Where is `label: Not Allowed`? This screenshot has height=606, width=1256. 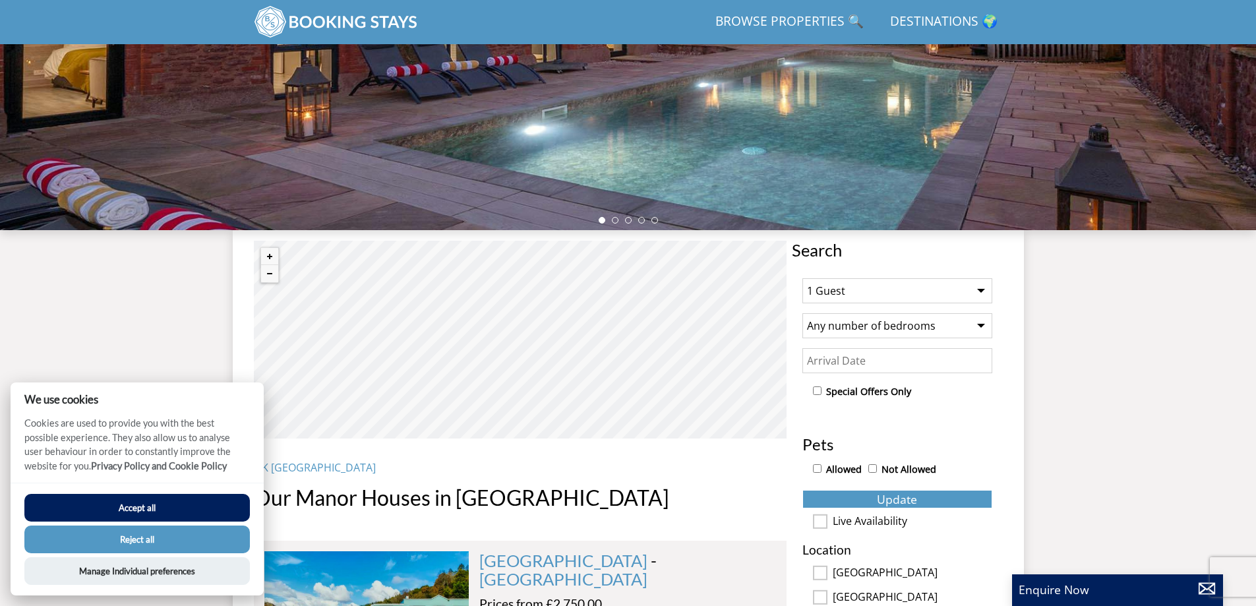 label: Not Allowed is located at coordinates (909, 469).